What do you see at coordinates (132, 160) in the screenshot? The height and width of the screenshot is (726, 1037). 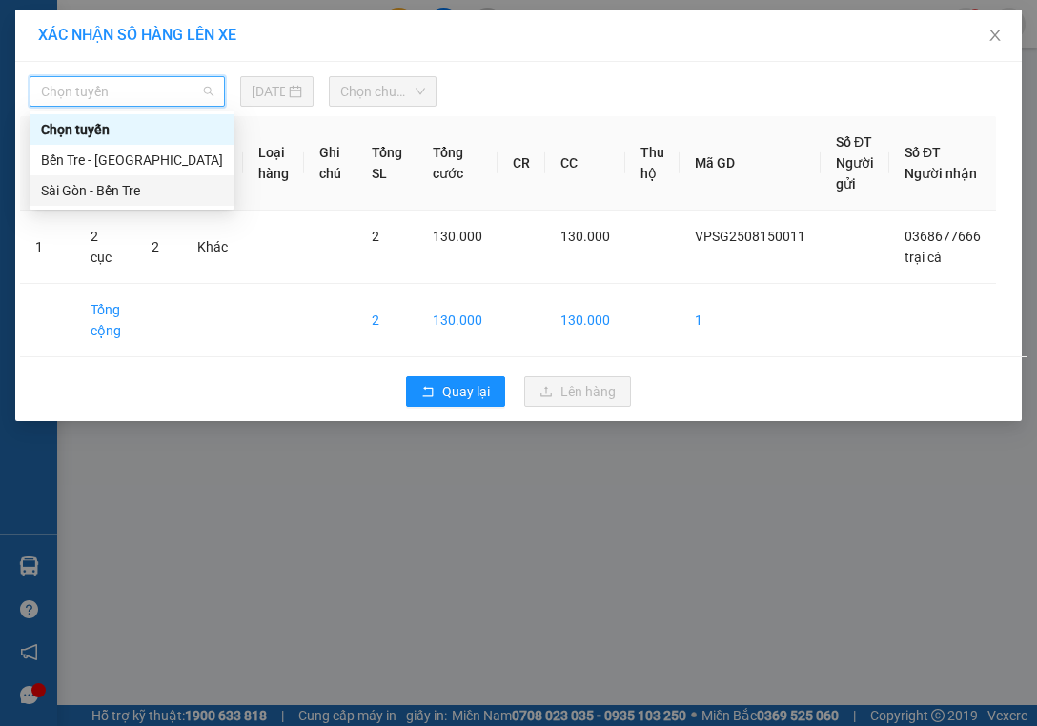 I see `div: Bến Tre - Sài Gòn` at bounding box center [132, 160].